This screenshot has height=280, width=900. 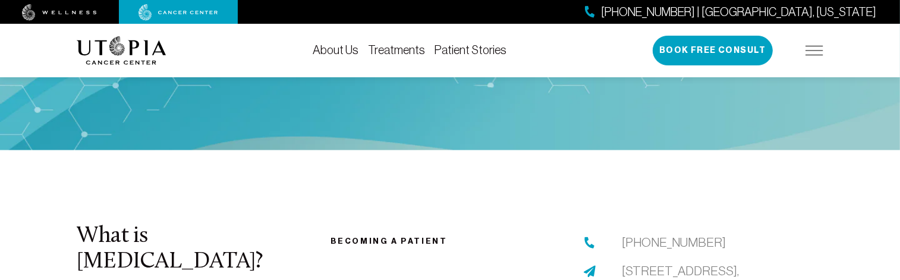 I want to click on a: Patient Stories, so click(x=470, y=50).